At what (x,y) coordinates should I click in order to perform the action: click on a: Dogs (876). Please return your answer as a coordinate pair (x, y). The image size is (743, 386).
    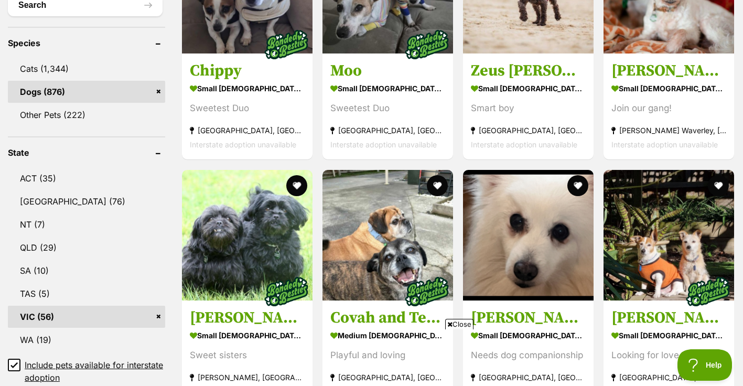
    Looking at the image, I should click on (86, 92).